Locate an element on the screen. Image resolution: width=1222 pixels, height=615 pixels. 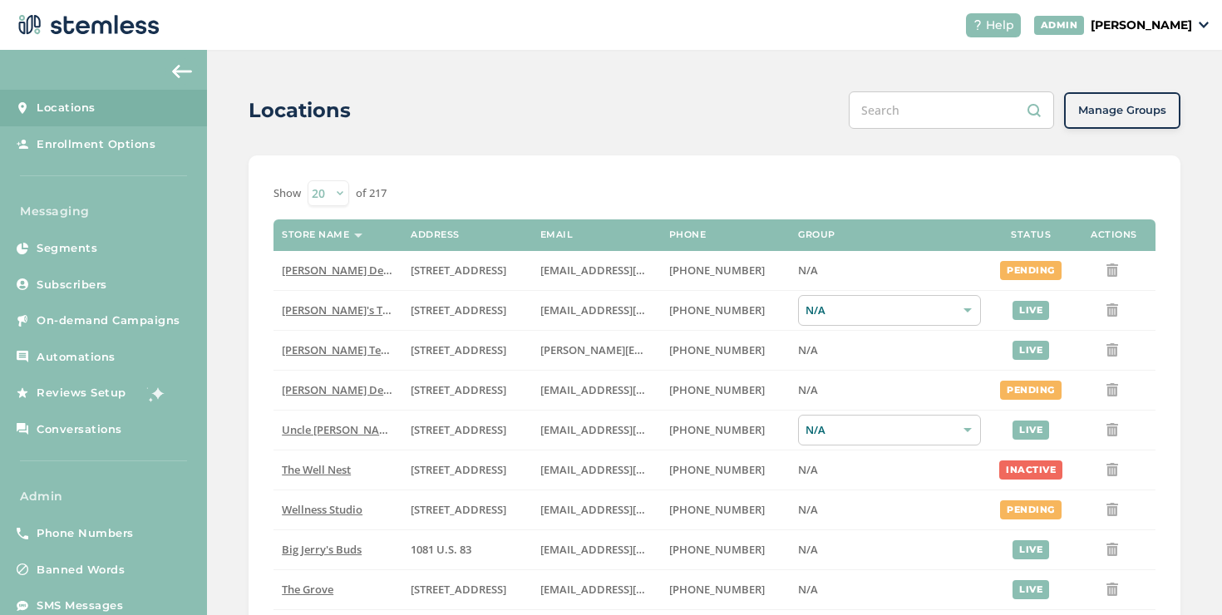
span: Enrollment Options is located at coordinates (96, 145).